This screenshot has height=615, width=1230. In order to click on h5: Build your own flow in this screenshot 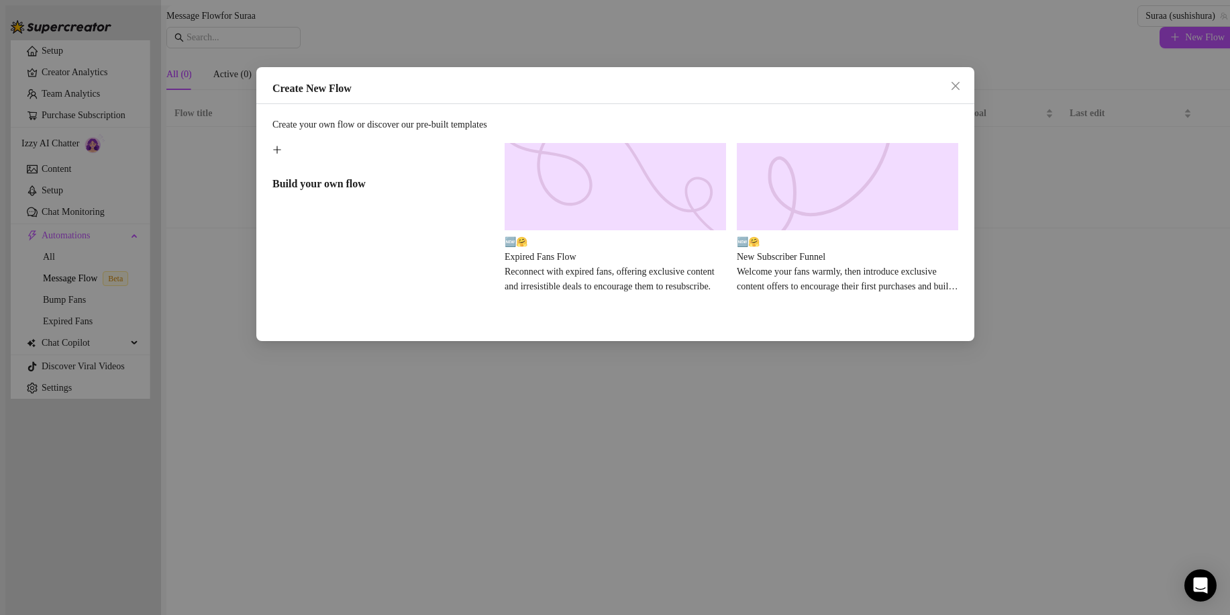, I will do `click(383, 184)`.